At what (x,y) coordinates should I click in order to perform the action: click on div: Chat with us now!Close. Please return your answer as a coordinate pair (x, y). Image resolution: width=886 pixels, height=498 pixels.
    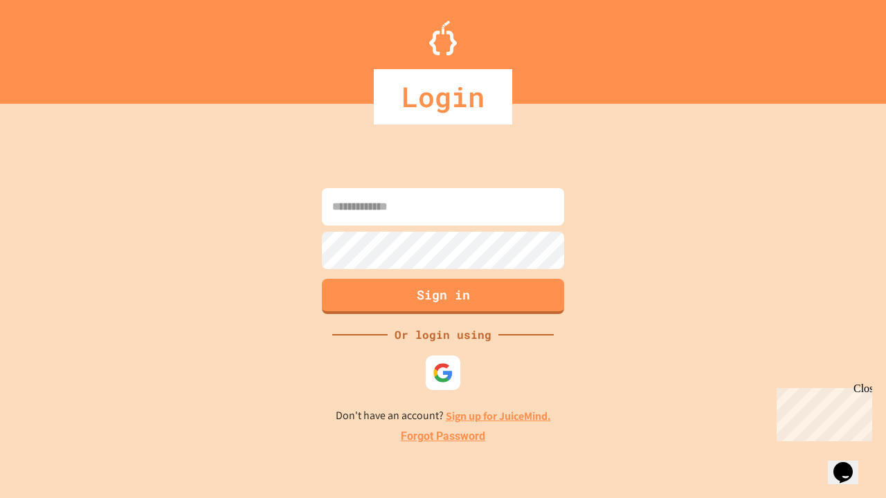
    Looking at the image, I should click on (51, 46).